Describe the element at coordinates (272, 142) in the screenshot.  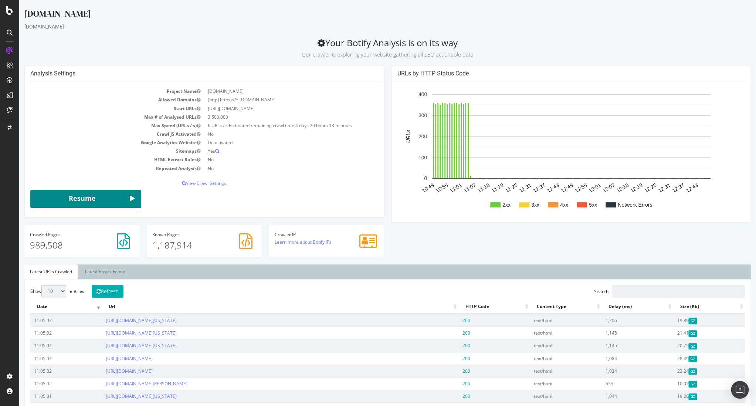
I see `td: Deactivated` at that location.